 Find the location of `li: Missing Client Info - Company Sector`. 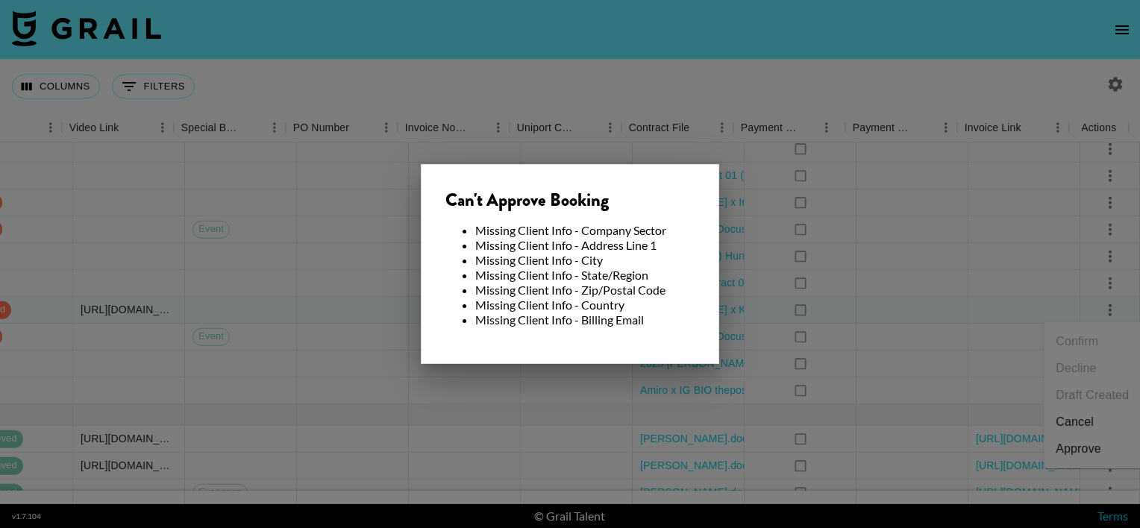

li: Missing Client Info - Company Sector is located at coordinates (585, 230).